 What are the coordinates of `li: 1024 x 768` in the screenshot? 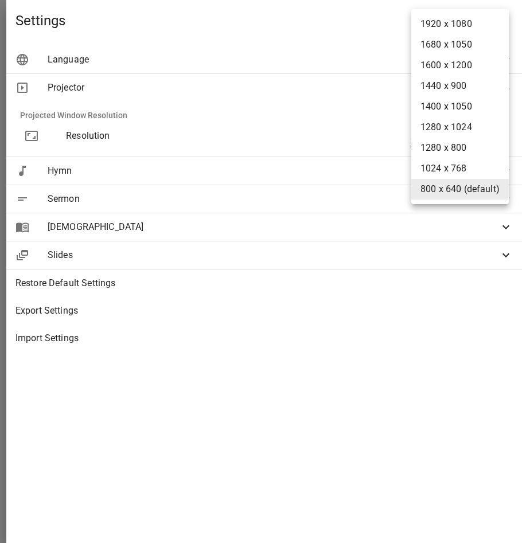 It's located at (460, 169).